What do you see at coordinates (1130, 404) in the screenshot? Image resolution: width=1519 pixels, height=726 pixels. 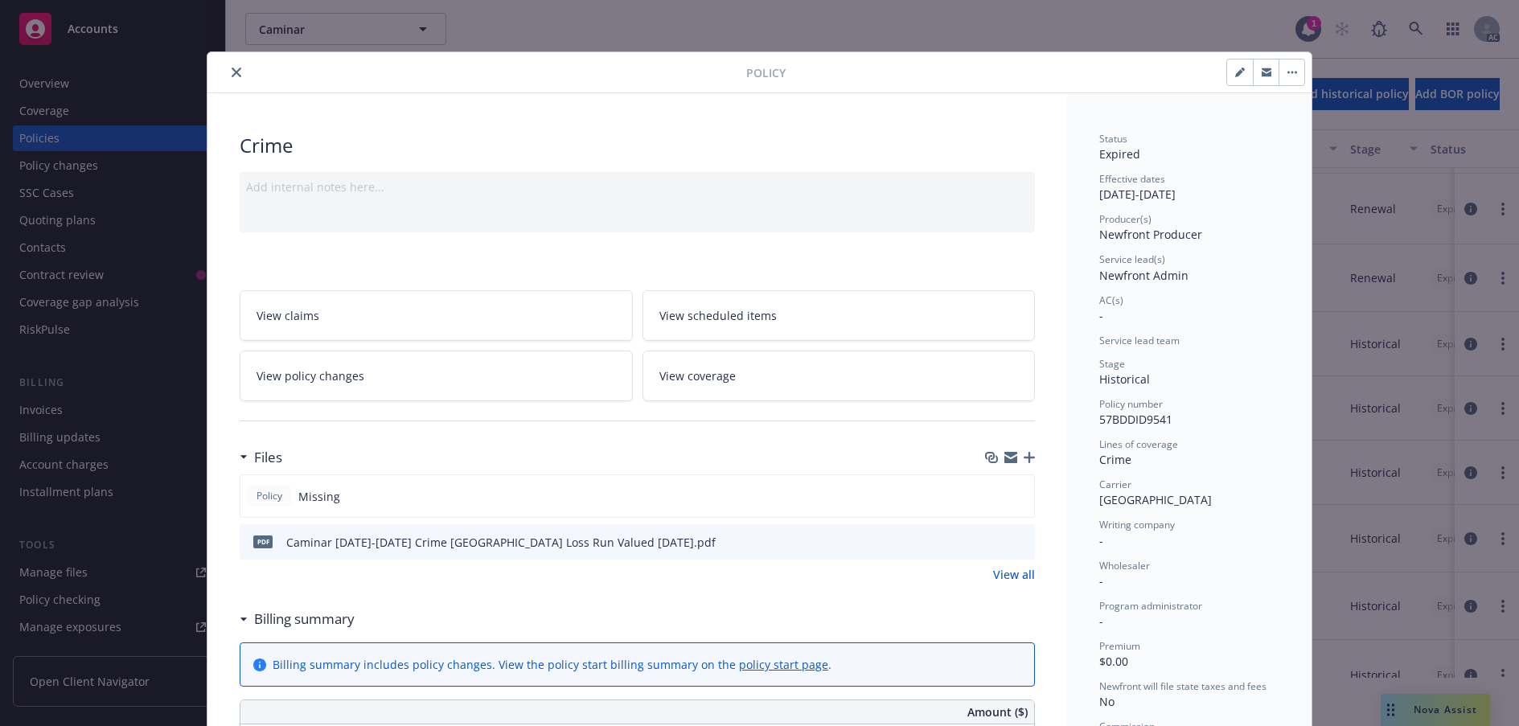 I see `span: Policy number` at bounding box center [1130, 404].